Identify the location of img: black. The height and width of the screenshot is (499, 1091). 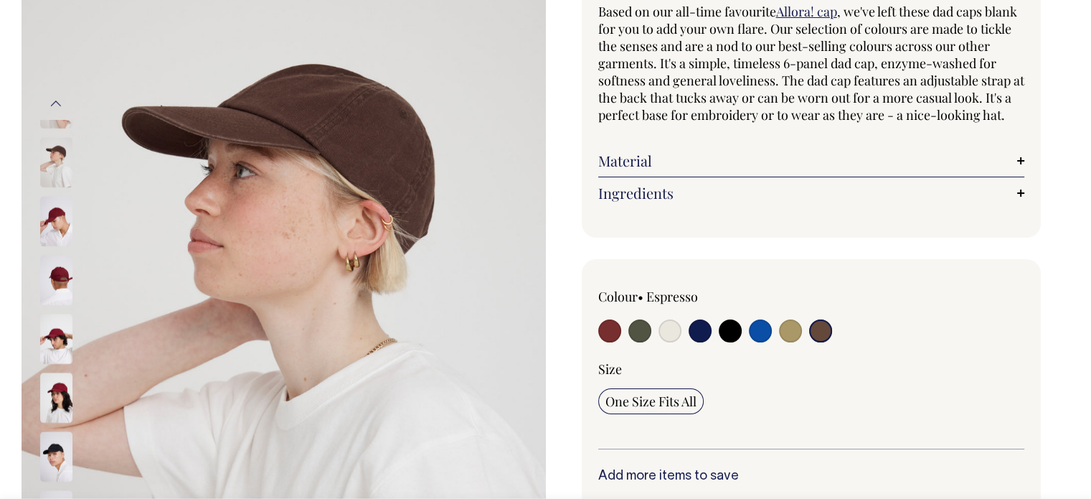
(56, 456).